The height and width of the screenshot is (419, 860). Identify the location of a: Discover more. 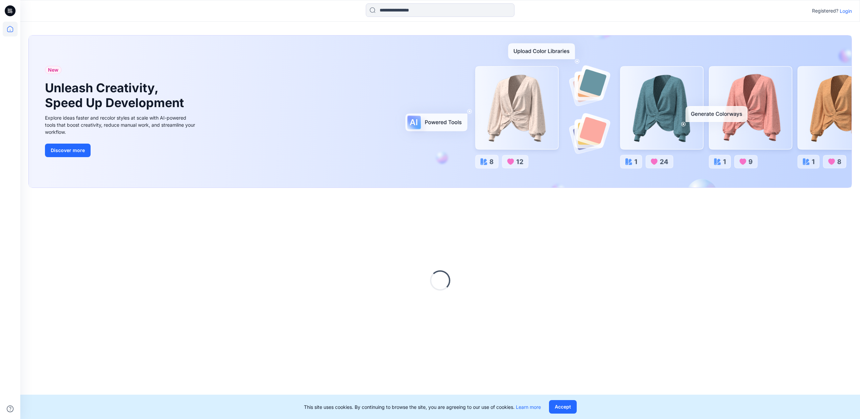
(121, 151).